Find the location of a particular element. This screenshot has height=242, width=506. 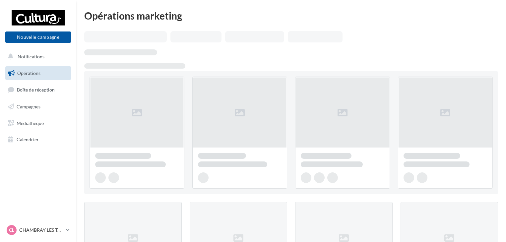

button: Nouvelle campagne is located at coordinates (38, 37).